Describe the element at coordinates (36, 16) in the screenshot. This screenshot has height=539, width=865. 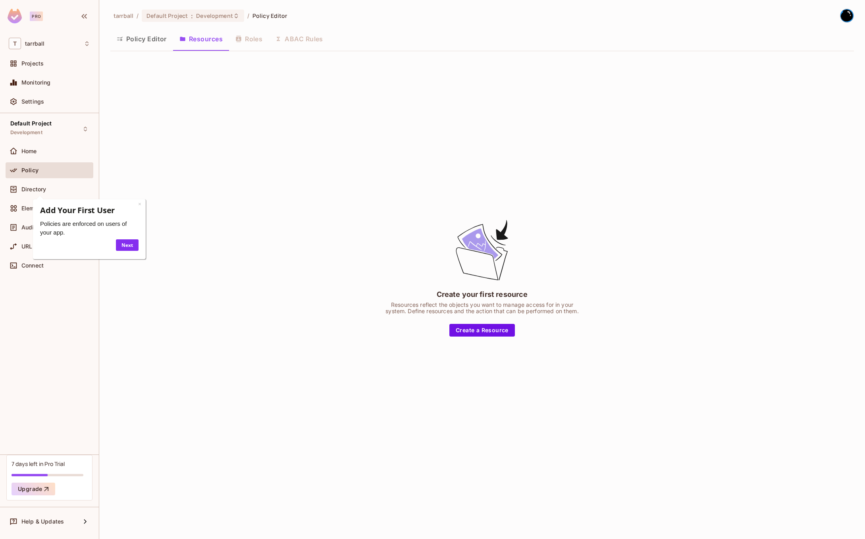
I see `div: Pro` at that location.